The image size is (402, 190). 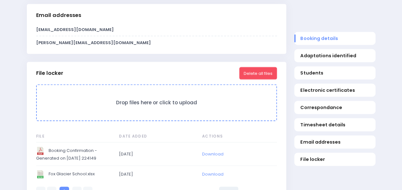 What do you see at coordinates (76, 154) in the screenshot?
I see `td: Booking Confirmation - Generated on 2025-08-14 224149` at bounding box center [76, 154].